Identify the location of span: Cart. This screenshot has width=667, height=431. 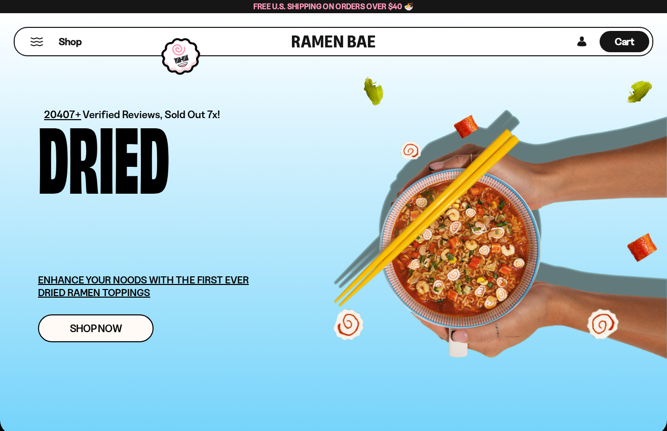
(625, 42).